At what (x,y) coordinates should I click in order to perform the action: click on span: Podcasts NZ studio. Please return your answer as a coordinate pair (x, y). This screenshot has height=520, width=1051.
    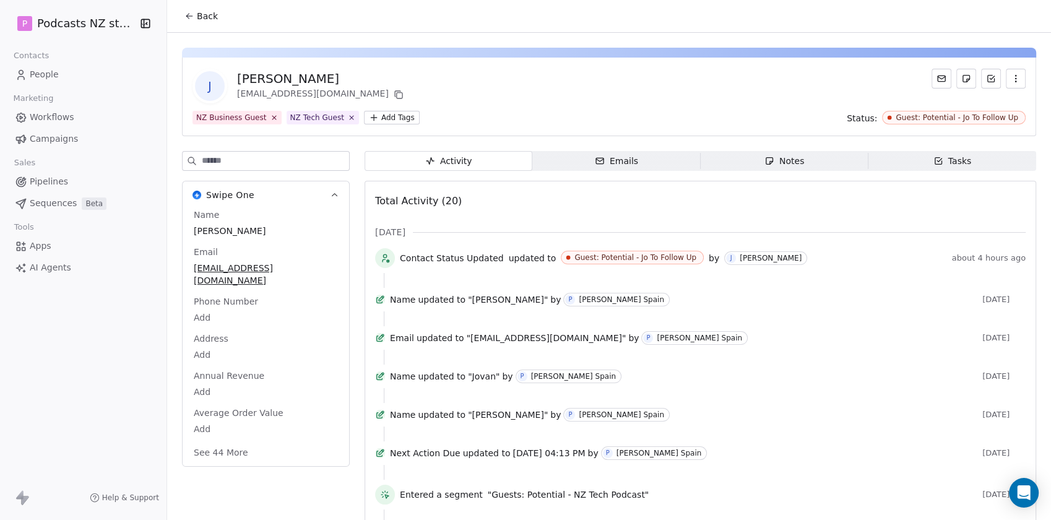
    Looking at the image, I should click on (87, 24).